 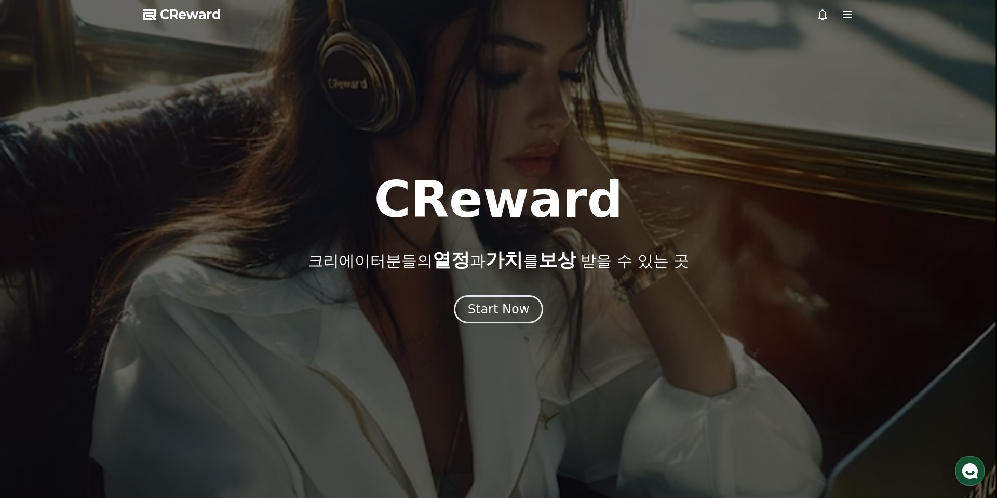 I want to click on span: 가치, so click(x=504, y=259).